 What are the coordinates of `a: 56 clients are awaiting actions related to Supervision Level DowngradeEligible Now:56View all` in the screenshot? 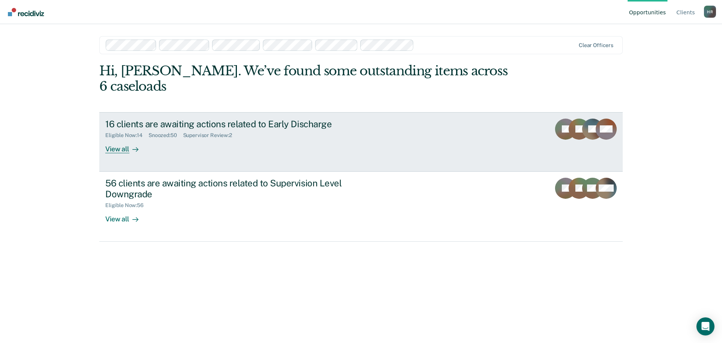 It's located at (361, 207).